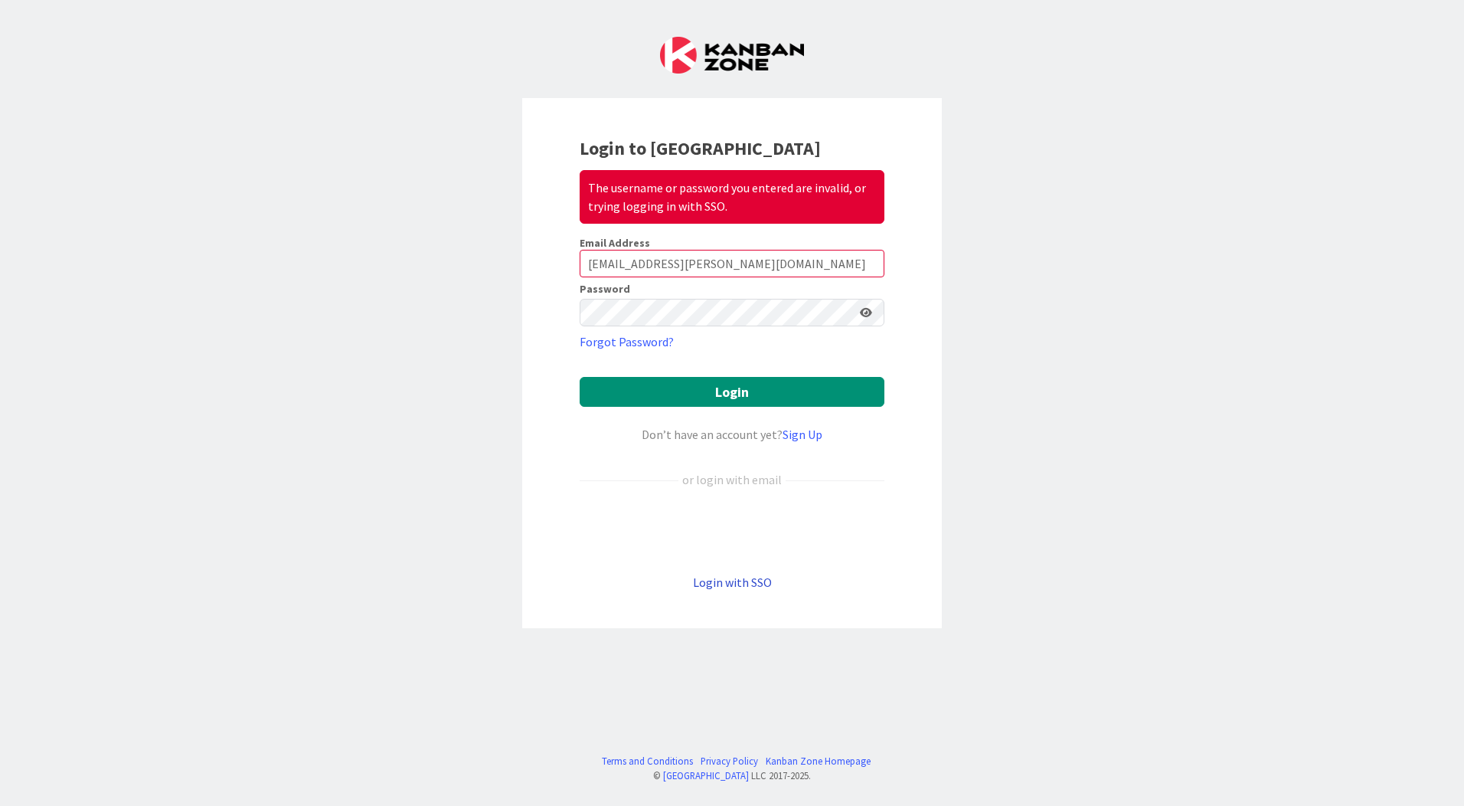 The height and width of the screenshot is (806, 1464). I want to click on label: Password, so click(605, 289).